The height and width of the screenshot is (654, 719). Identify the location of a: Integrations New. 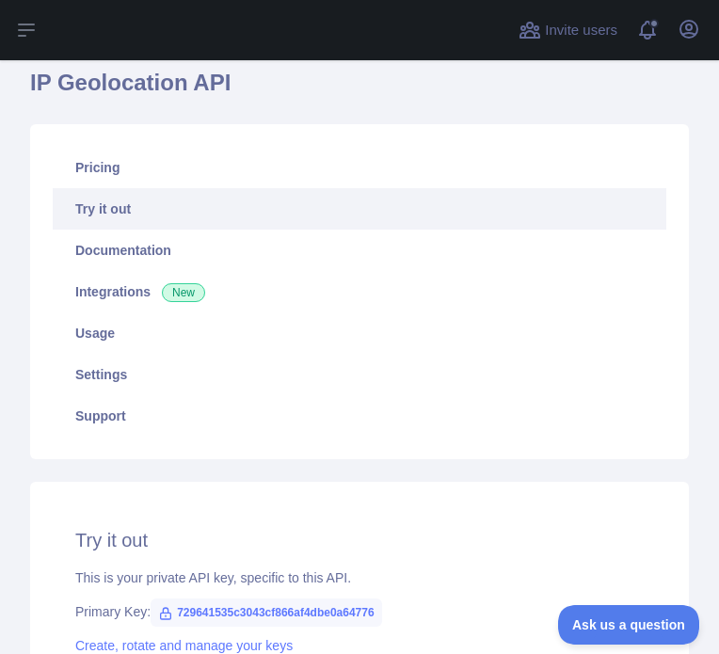
(359, 292).